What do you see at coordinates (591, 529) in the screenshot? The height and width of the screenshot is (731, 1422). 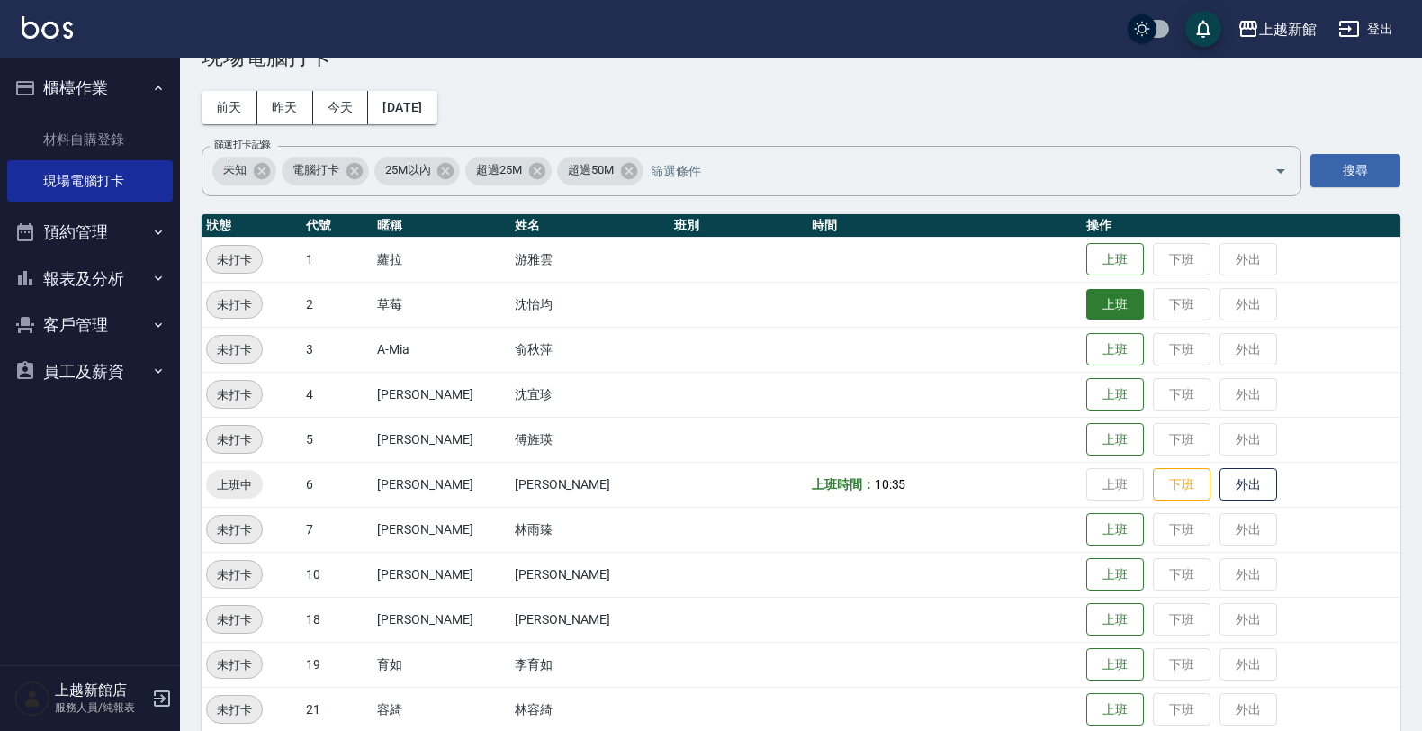 I see `td: 林雨臻` at bounding box center [591, 529].